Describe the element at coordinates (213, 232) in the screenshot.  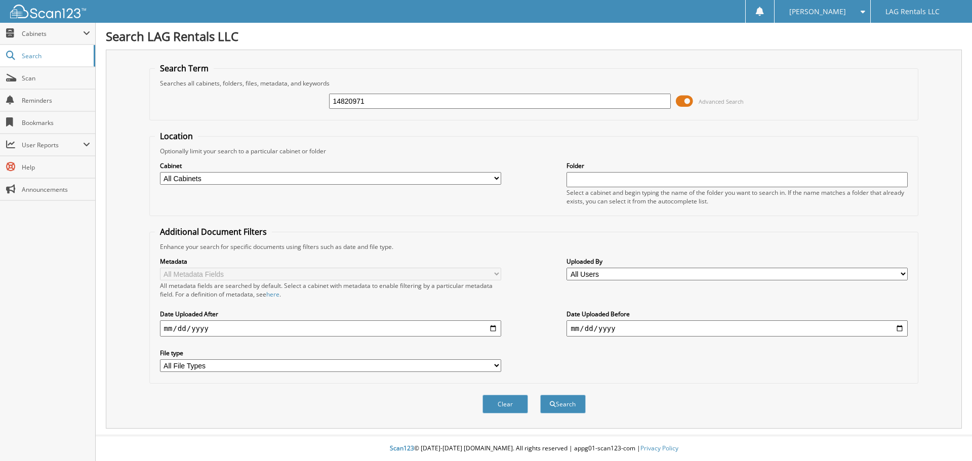
I see `legend: Additional Document Filters` at that location.